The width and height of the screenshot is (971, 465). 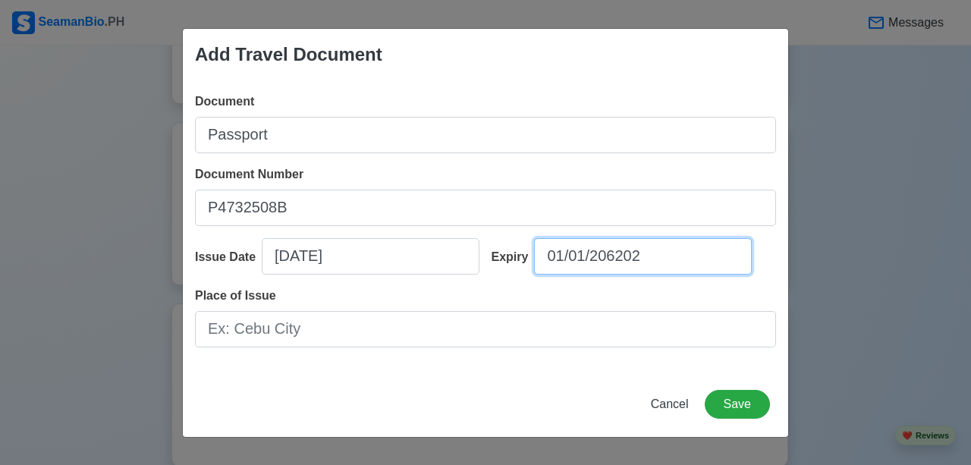 What do you see at coordinates (486, 135) in the screenshot?
I see `input: Ex: Passport` at bounding box center [486, 135].